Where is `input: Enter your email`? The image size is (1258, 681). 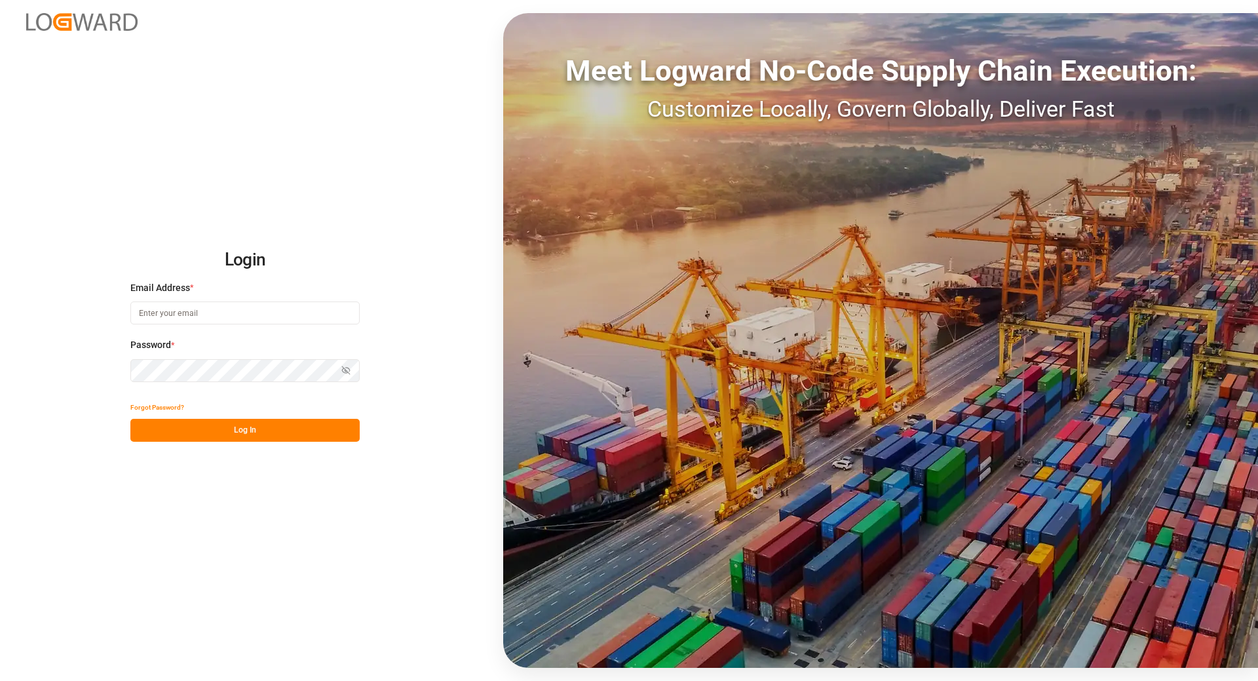 input: Enter your email is located at coordinates (245, 313).